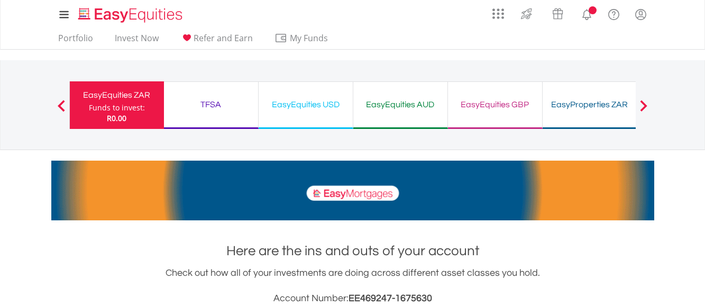  I want to click on img: grid-menu-icon.svg, so click(498, 14).